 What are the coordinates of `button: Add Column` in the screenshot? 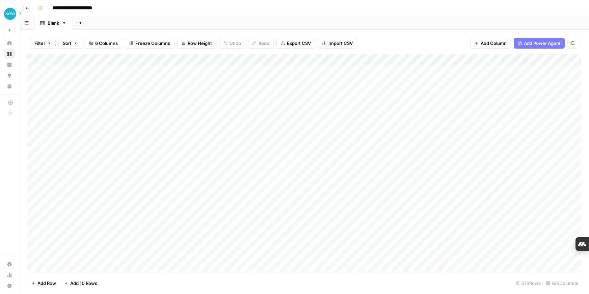 It's located at (491, 43).